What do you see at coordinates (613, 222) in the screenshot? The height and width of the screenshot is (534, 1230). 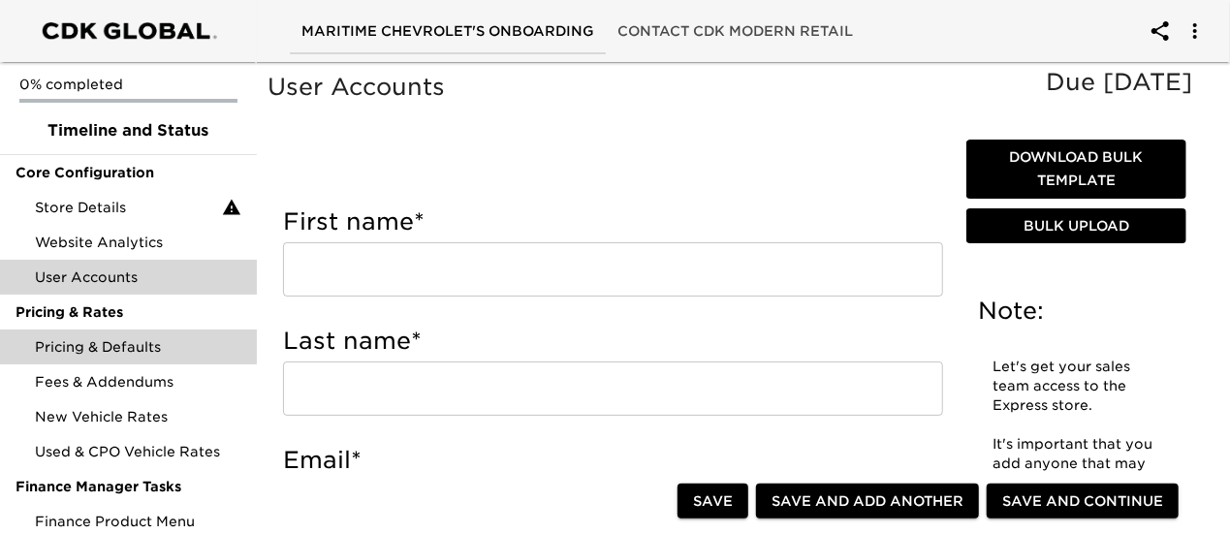 I see `h5: First name` at bounding box center [613, 222].